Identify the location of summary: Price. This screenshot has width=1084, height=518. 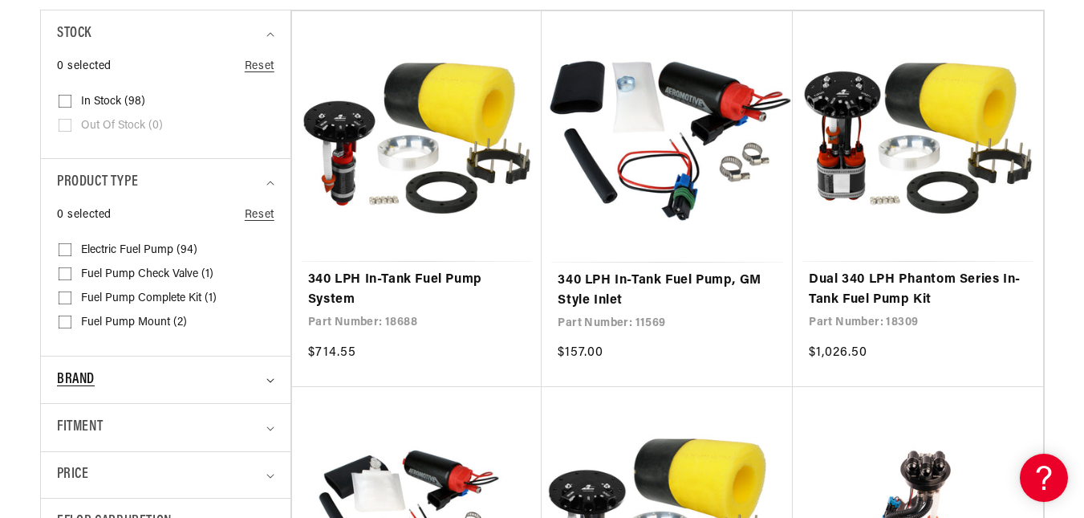
(165, 474).